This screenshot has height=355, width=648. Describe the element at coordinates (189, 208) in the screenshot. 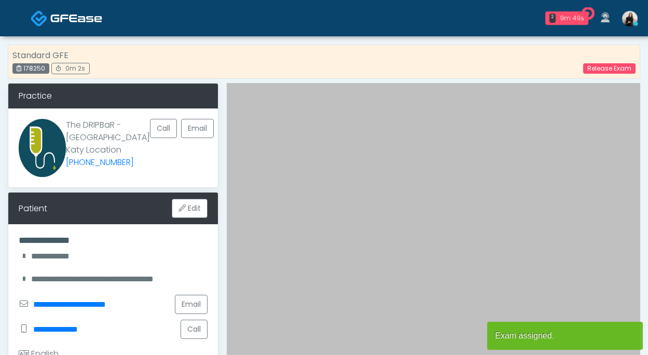

I see `button: Edit` at that location.